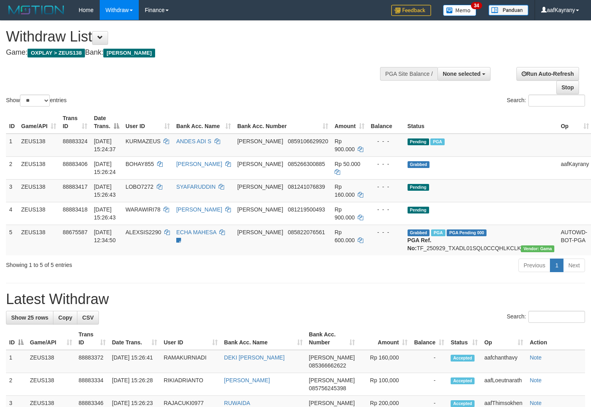 Image resolution: width=591 pixels, height=407 pixels. I want to click on th: Amount: activate to sort column ascending, so click(384, 338).